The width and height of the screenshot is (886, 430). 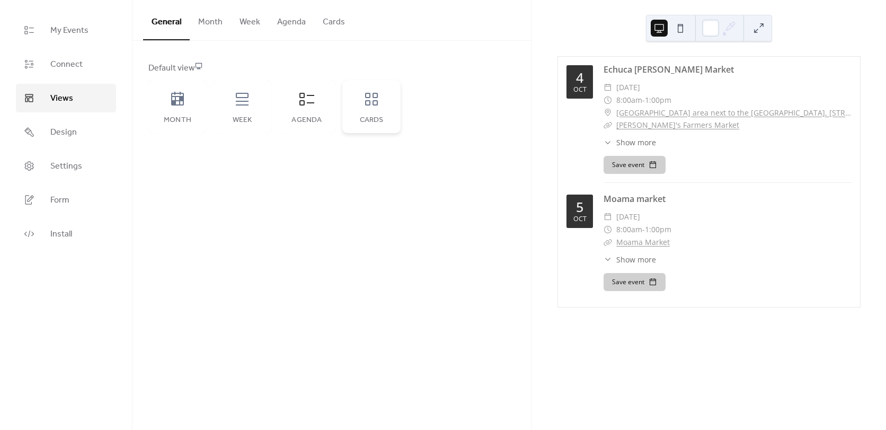 What do you see at coordinates (307, 120) in the screenshot?
I see `div: Agenda` at bounding box center [307, 120].